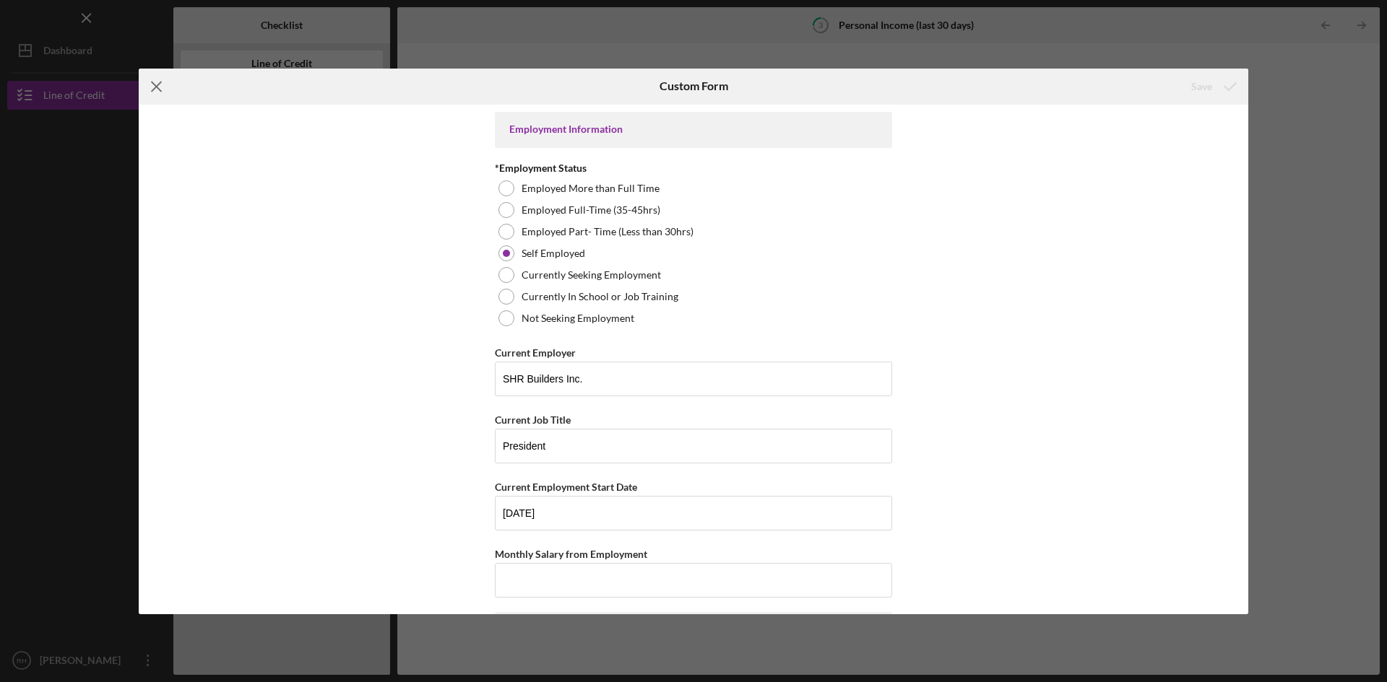 Image resolution: width=1387 pixels, height=682 pixels. I want to click on label: Current Employment Start Date, so click(565, 487).